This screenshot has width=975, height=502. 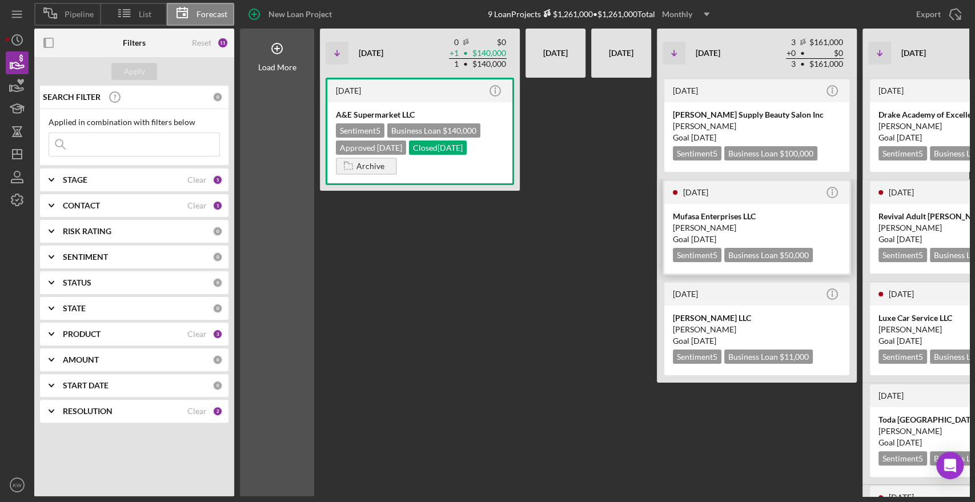 I want to click on button: Export, so click(x=937, y=14).